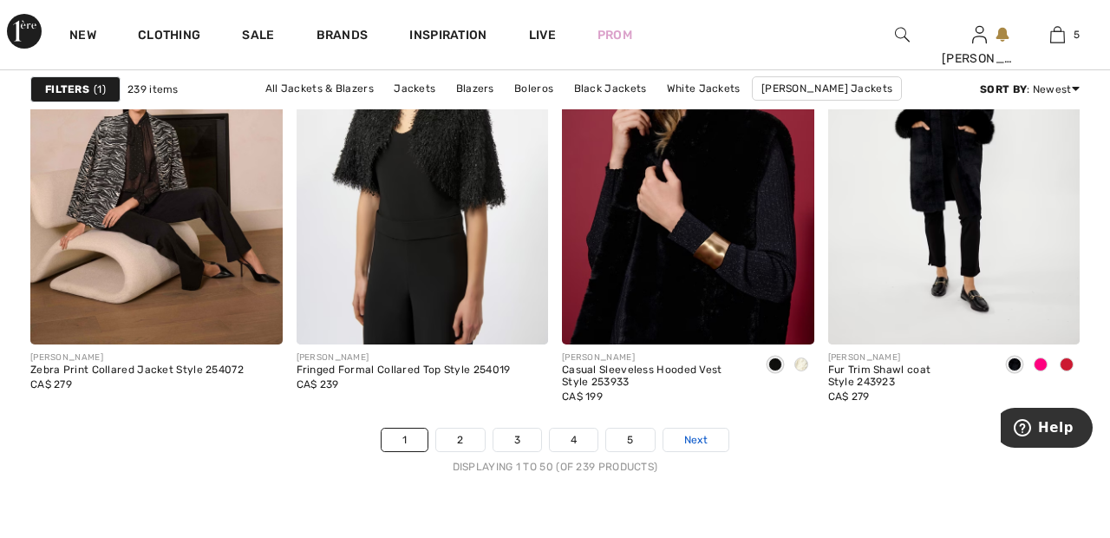  What do you see at coordinates (343, 36) in the screenshot?
I see `a: Brands` at bounding box center [343, 36].